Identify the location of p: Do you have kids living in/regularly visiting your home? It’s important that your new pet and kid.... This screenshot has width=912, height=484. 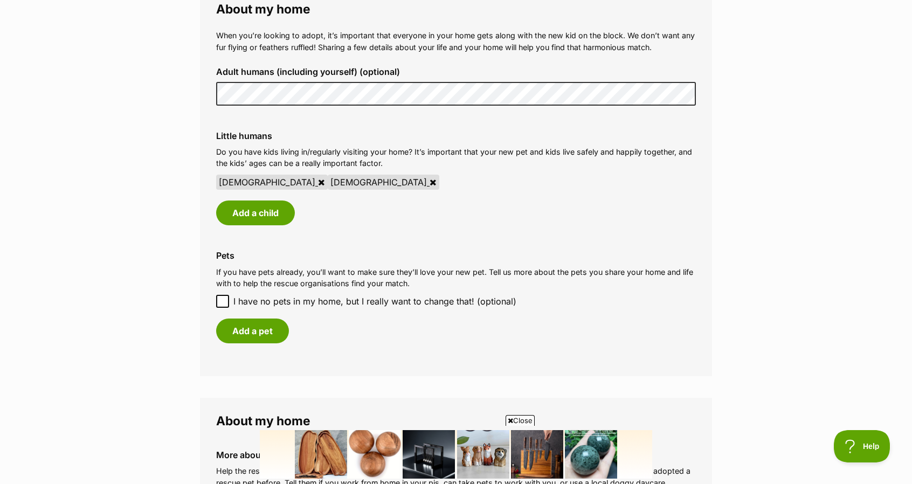
(456, 157).